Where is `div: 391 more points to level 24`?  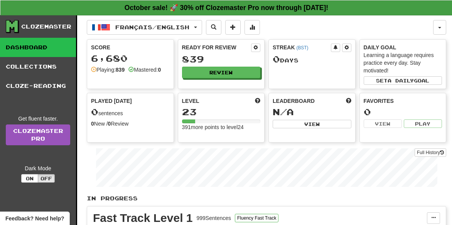 div: 391 more points to level 24 is located at coordinates (221, 127).